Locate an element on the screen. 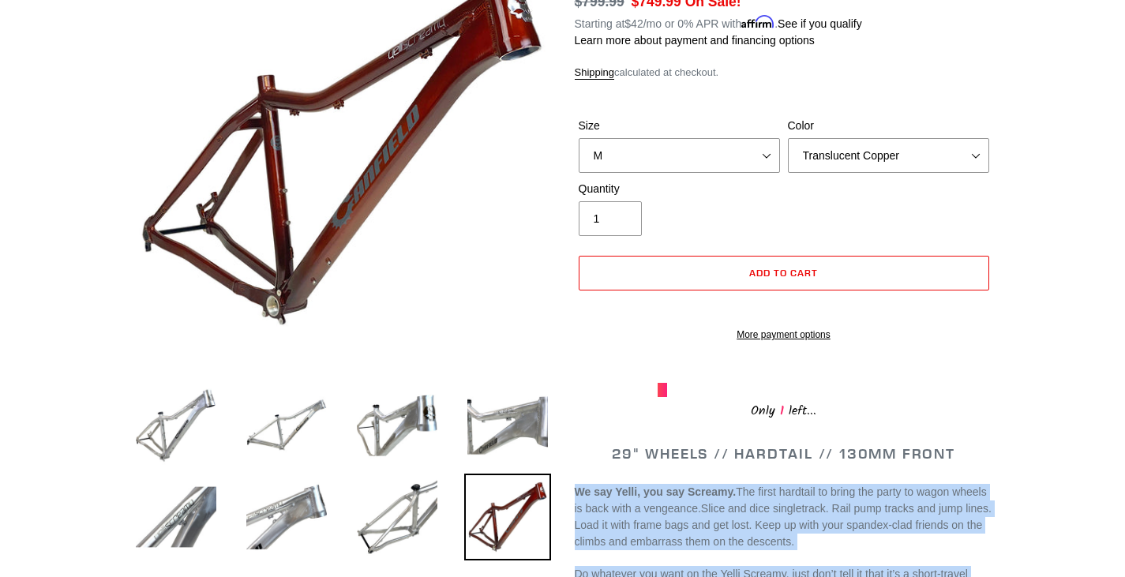 The width and height of the screenshot is (1125, 577). a: Shipping is located at coordinates (594, 73).